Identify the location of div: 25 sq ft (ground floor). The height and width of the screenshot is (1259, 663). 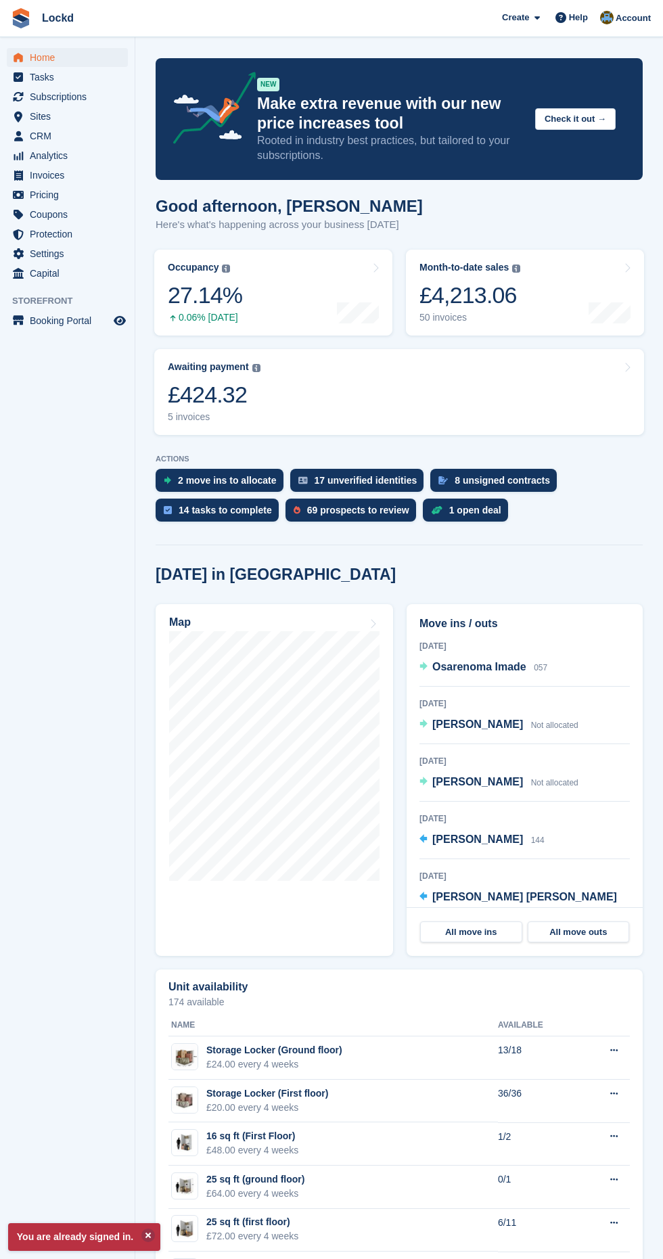
(255, 1179).